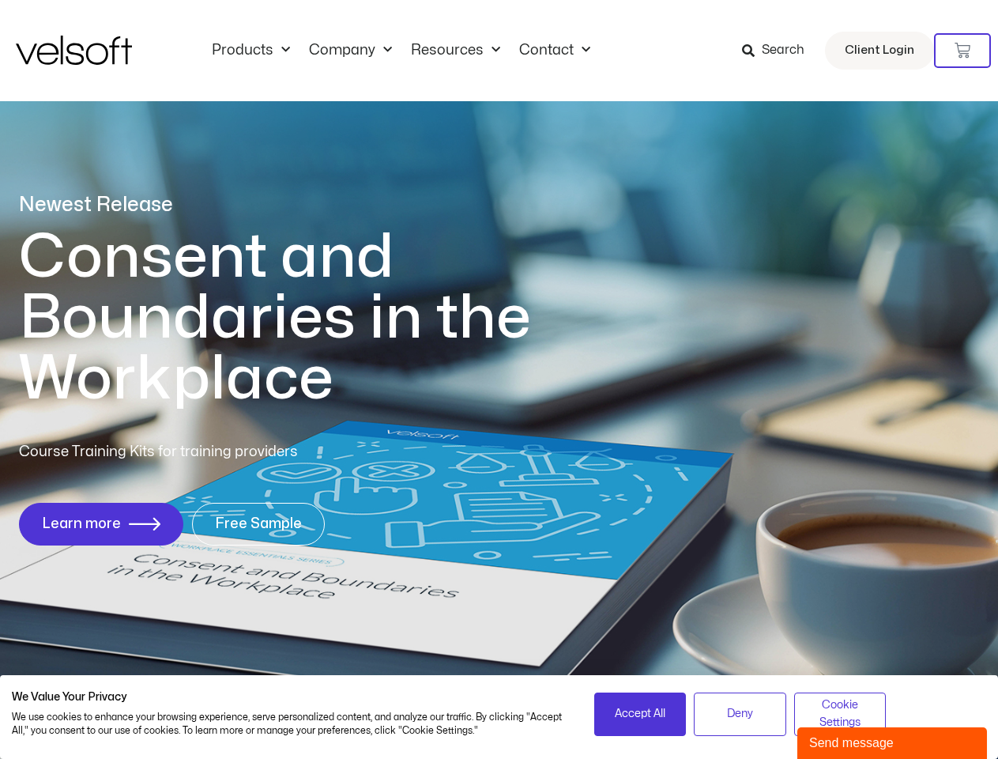 This screenshot has height=759, width=998. Describe the element at coordinates (307, 205) in the screenshot. I see `p: Newest Release` at that location.